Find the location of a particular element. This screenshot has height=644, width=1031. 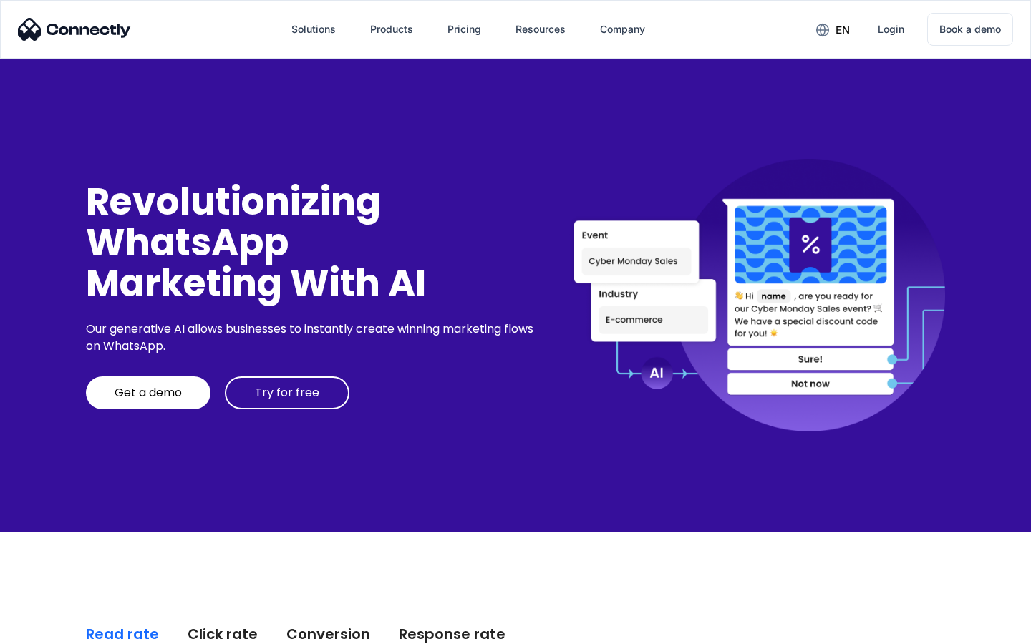

div: Company is located at coordinates (622, 29).